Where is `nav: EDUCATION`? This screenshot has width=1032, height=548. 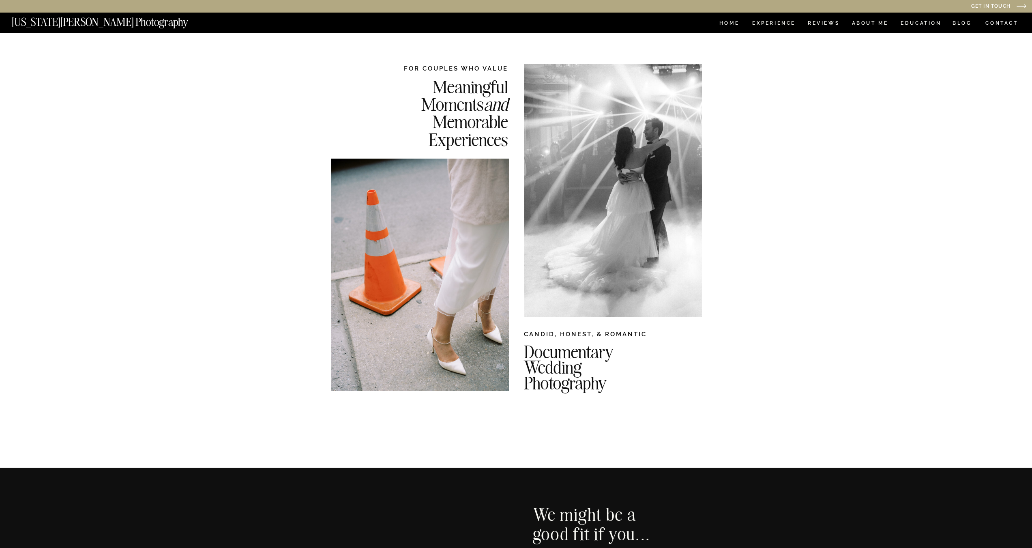
nav: EDUCATION is located at coordinates (921, 24).